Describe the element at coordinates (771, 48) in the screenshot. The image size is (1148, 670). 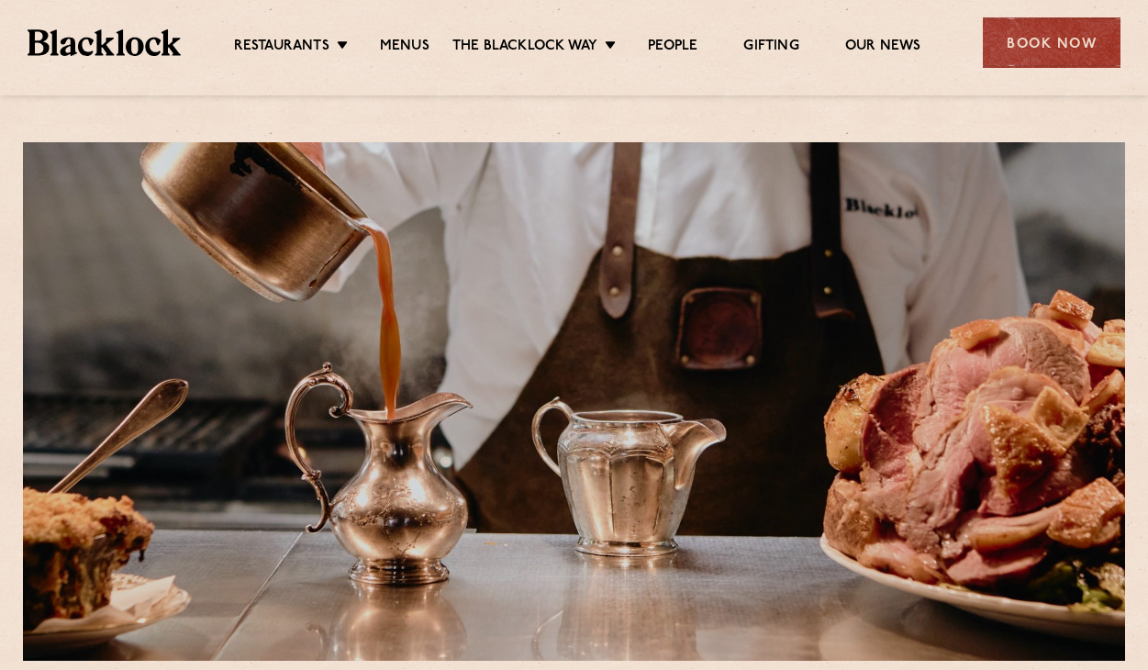
I see `a: Gifting` at that location.